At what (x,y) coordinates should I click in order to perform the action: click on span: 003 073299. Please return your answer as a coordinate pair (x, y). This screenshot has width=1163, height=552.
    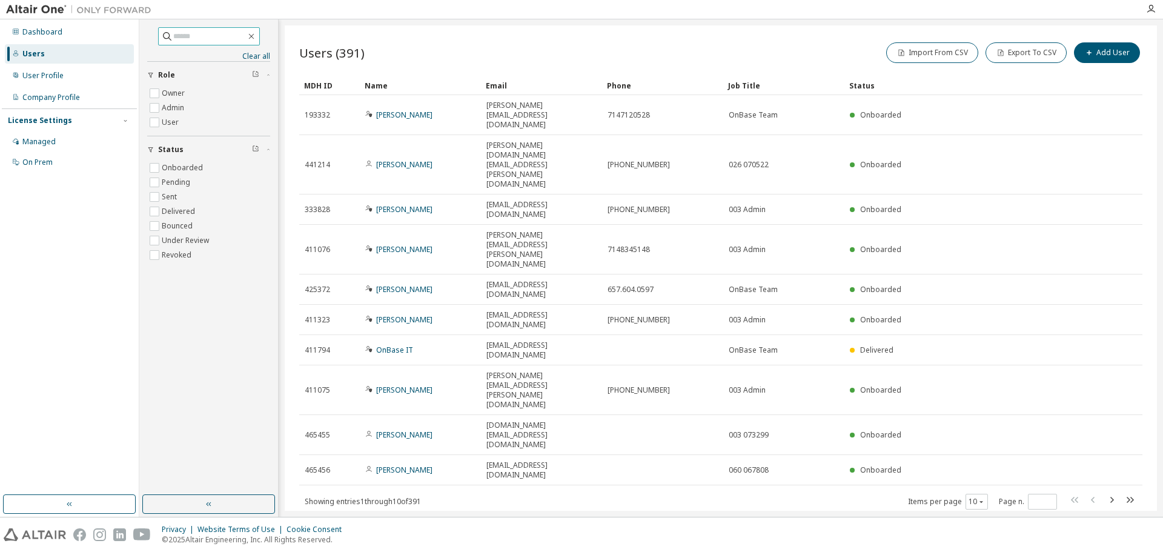
    Looking at the image, I should click on (748, 435).